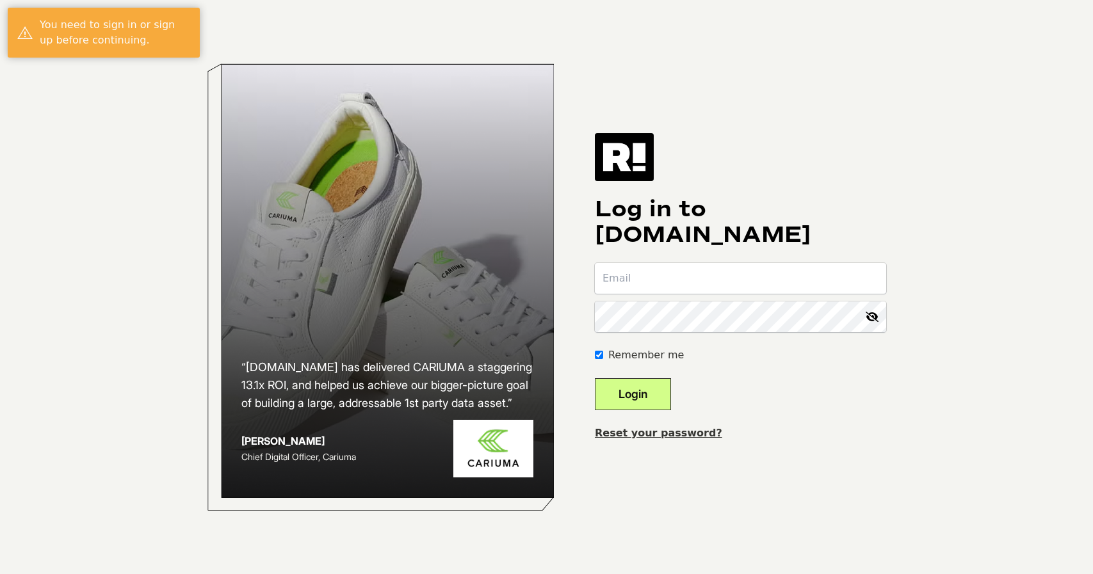 This screenshot has height=574, width=1093. I want to click on img: Retention.com, so click(624, 157).